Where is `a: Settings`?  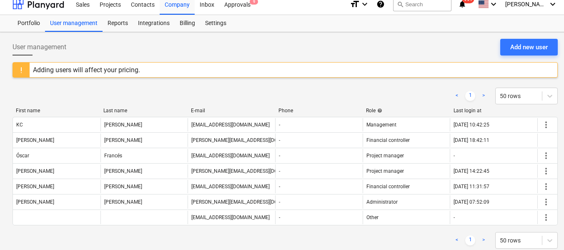 a: Settings is located at coordinates (215, 23).